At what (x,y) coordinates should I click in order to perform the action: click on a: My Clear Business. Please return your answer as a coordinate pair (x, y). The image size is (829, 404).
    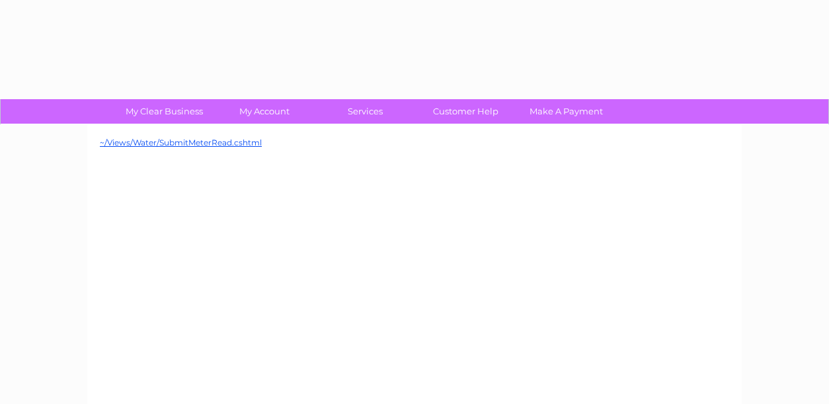
    Looking at the image, I should click on (164, 111).